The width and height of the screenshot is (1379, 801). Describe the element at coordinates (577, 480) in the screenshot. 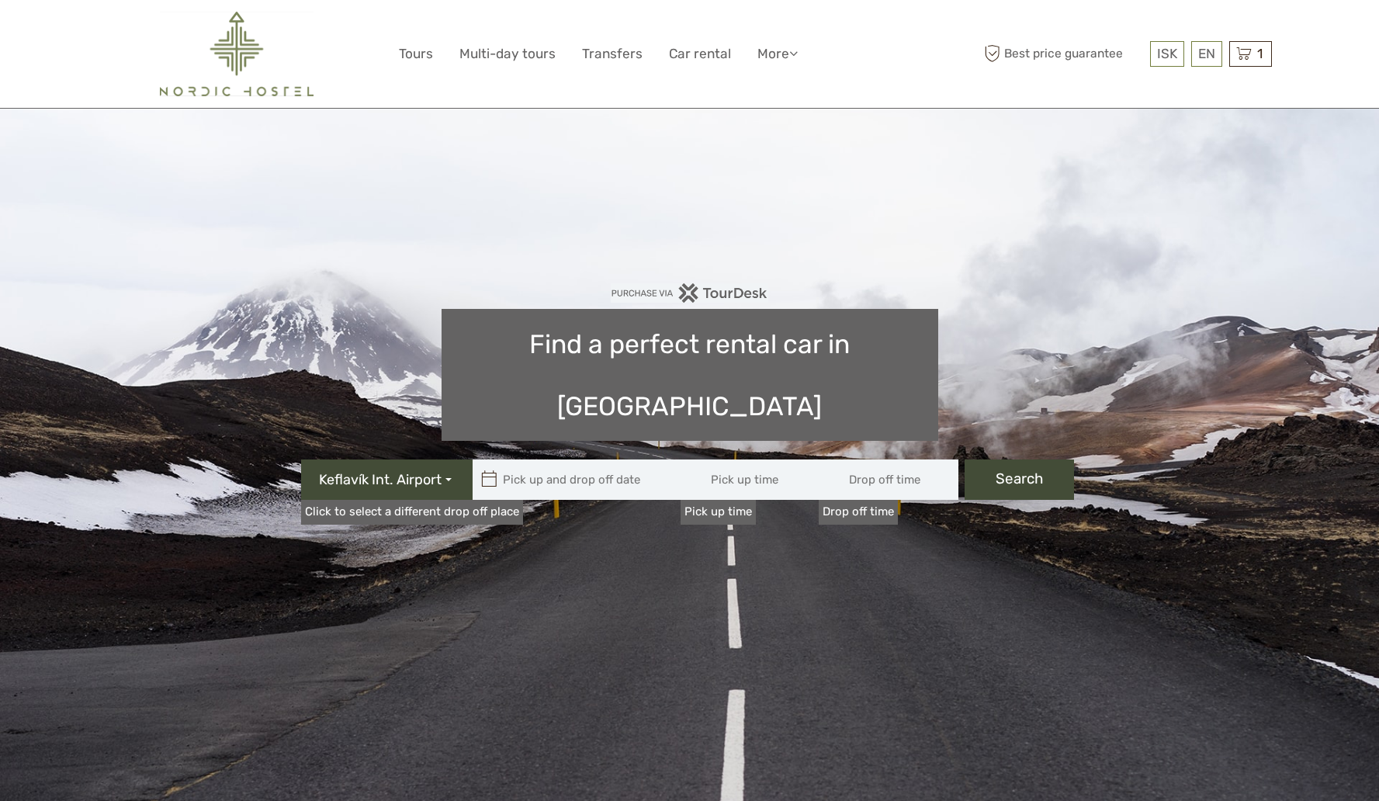

I see `input: Pick up and drop off date` at that location.